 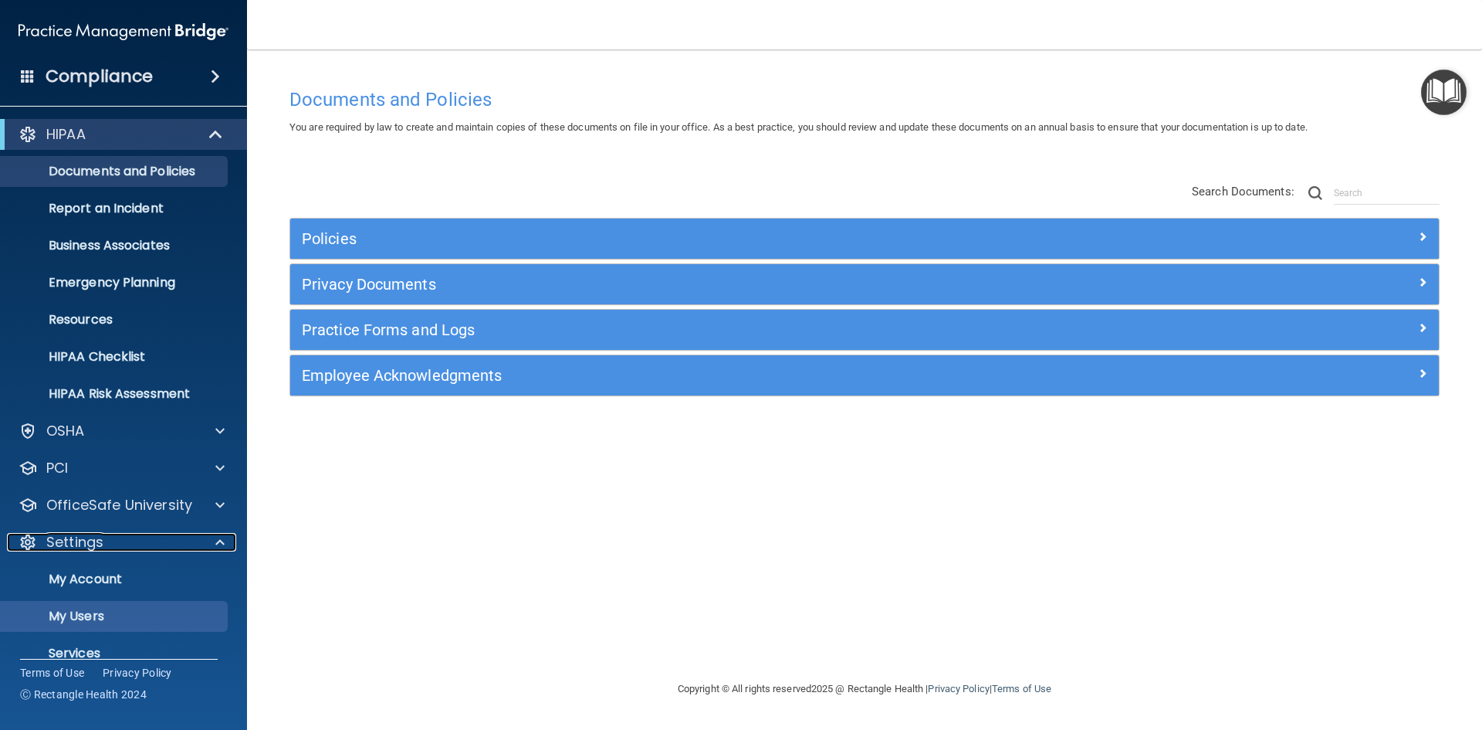 What do you see at coordinates (121, 505) in the screenshot?
I see `a: OfficeSafe University` at bounding box center [121, 505].